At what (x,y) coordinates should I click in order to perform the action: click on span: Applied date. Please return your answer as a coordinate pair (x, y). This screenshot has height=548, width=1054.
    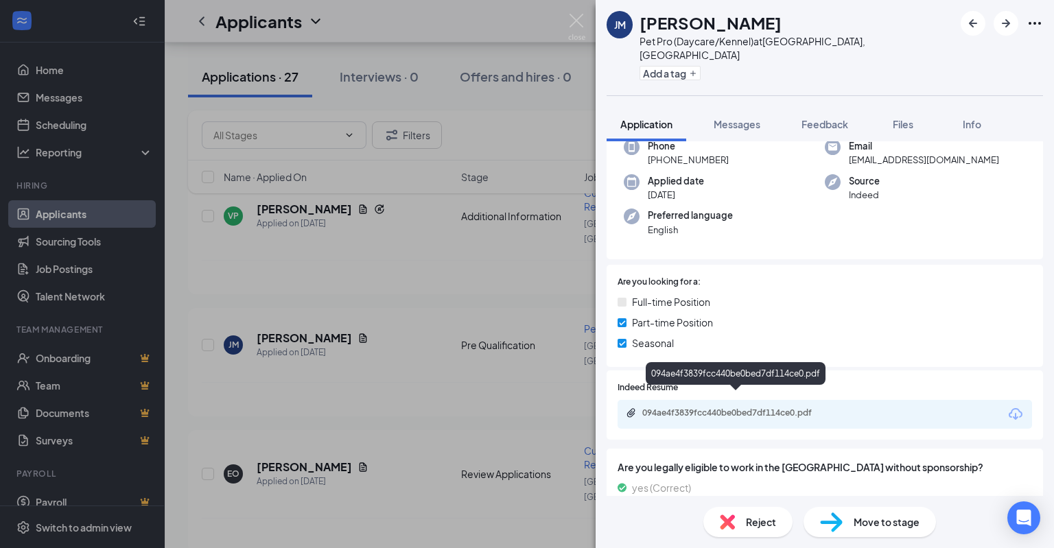
    Looking at the image, I should click on (676, 181).